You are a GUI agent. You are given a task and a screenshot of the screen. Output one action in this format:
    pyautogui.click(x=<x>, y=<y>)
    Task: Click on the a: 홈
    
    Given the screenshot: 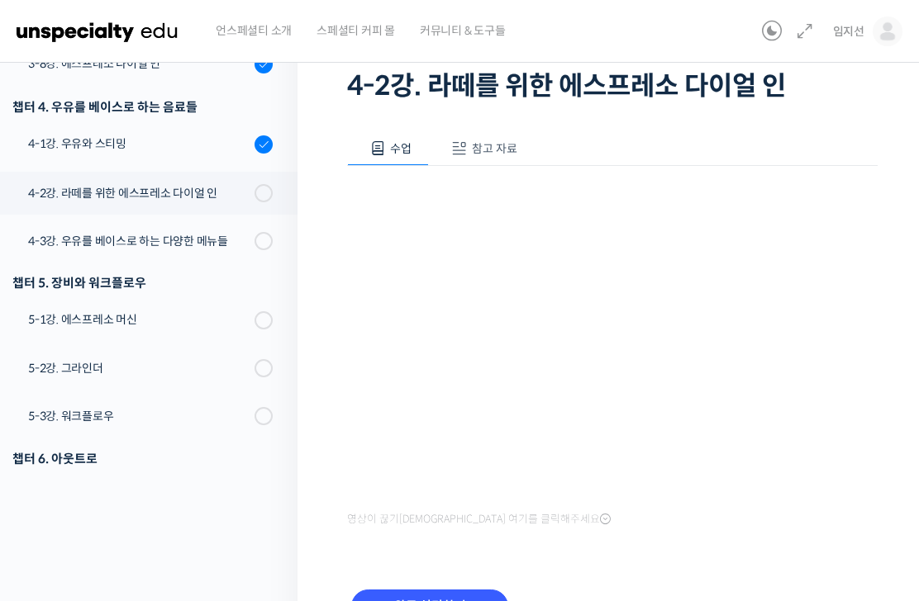 What is the action you would take?
    pyautogui.click(x=57, y=485)
    